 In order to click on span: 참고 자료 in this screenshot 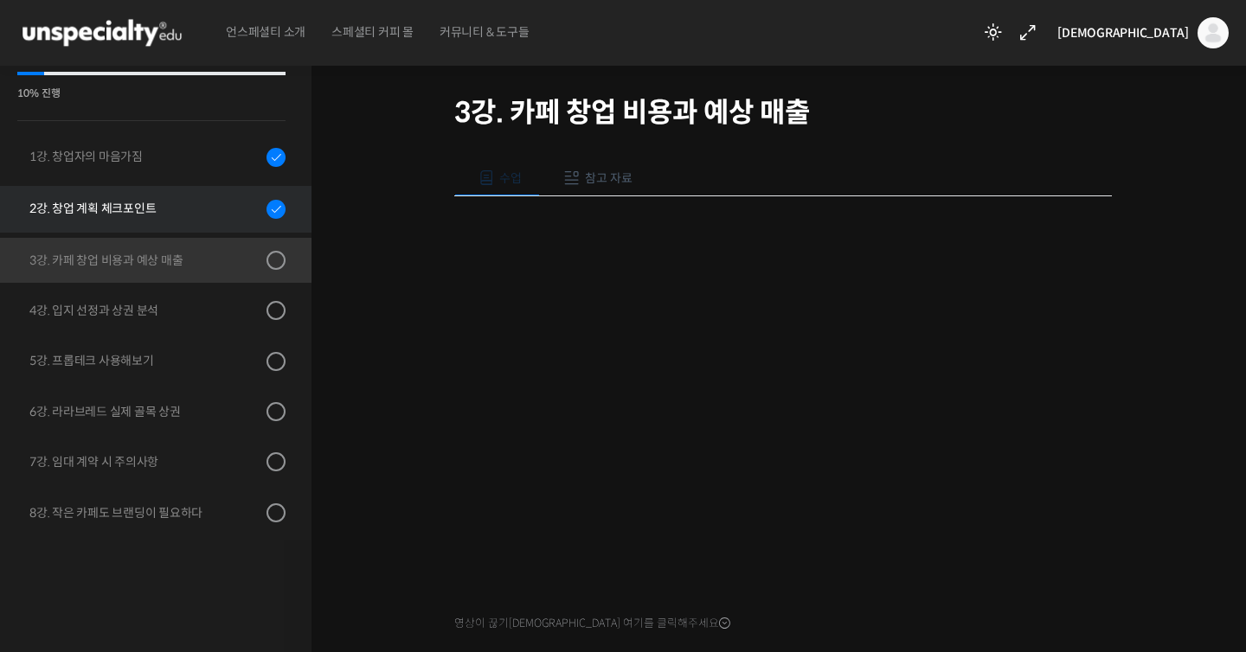, I will do `click(608, 178)`.